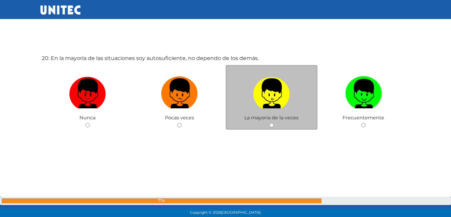 The height and width of the screenshot is (217, 451). Describe the element at coordinates (179, 91) in the screenshot. I see `img: Pocas veces` at that location.